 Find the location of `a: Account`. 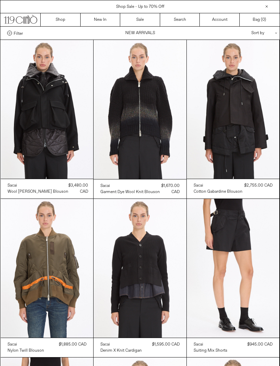

a: Account is located at coordinates (219, 20).